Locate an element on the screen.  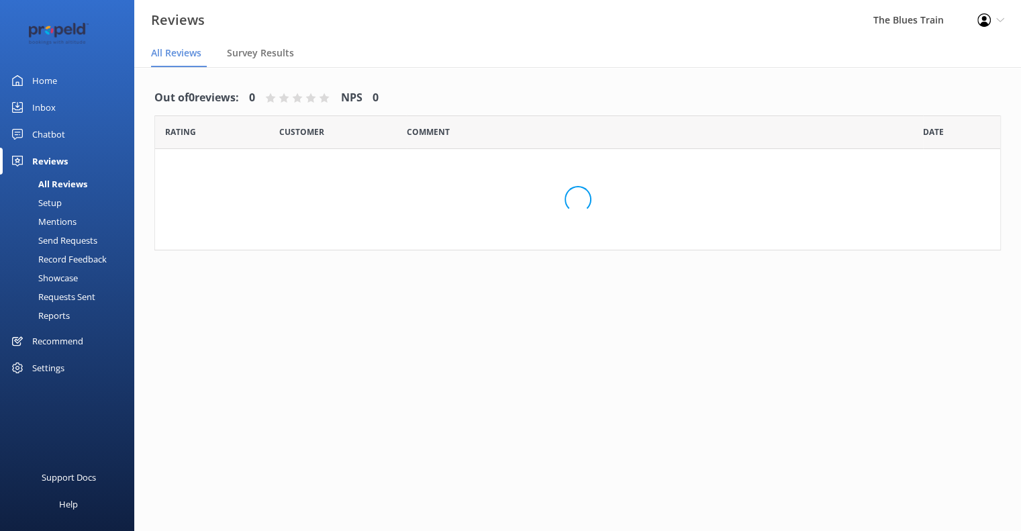
div: Settings is located at coordinates (48, 368).